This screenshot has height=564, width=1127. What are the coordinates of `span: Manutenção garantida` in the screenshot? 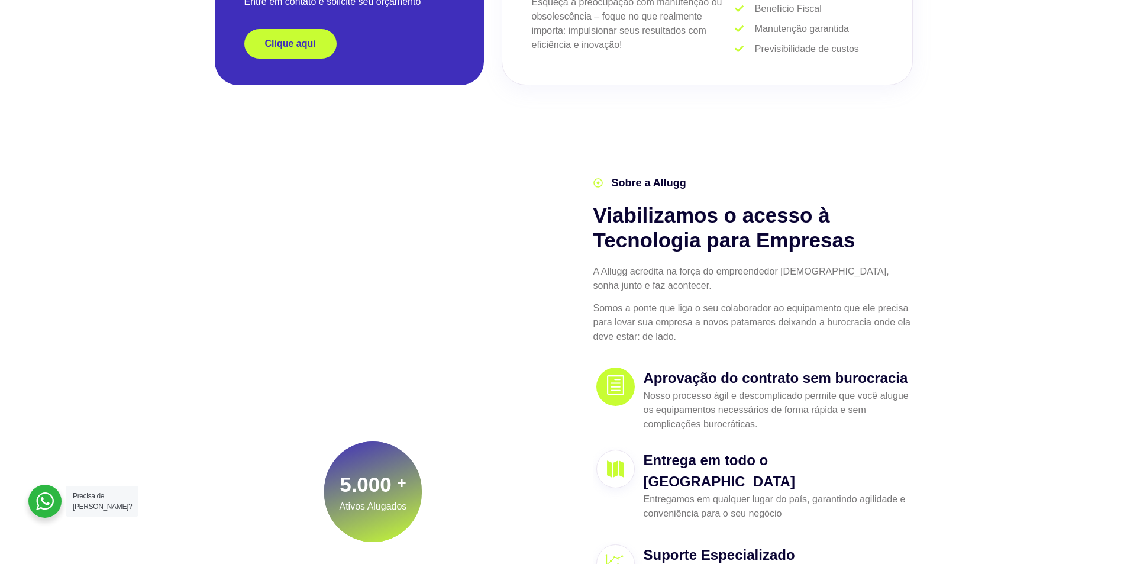 It's located at (800, 29).